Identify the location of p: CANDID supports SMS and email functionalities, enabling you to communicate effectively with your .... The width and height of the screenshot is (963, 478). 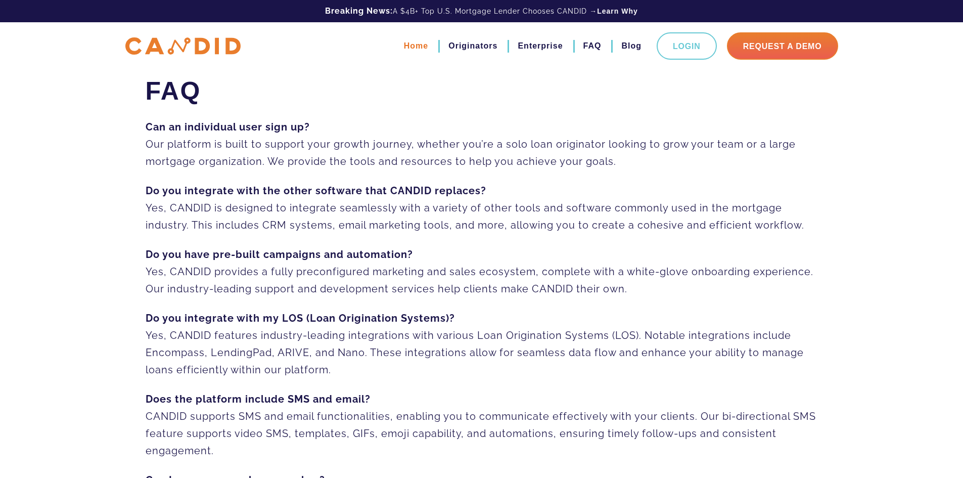
(482, 425).